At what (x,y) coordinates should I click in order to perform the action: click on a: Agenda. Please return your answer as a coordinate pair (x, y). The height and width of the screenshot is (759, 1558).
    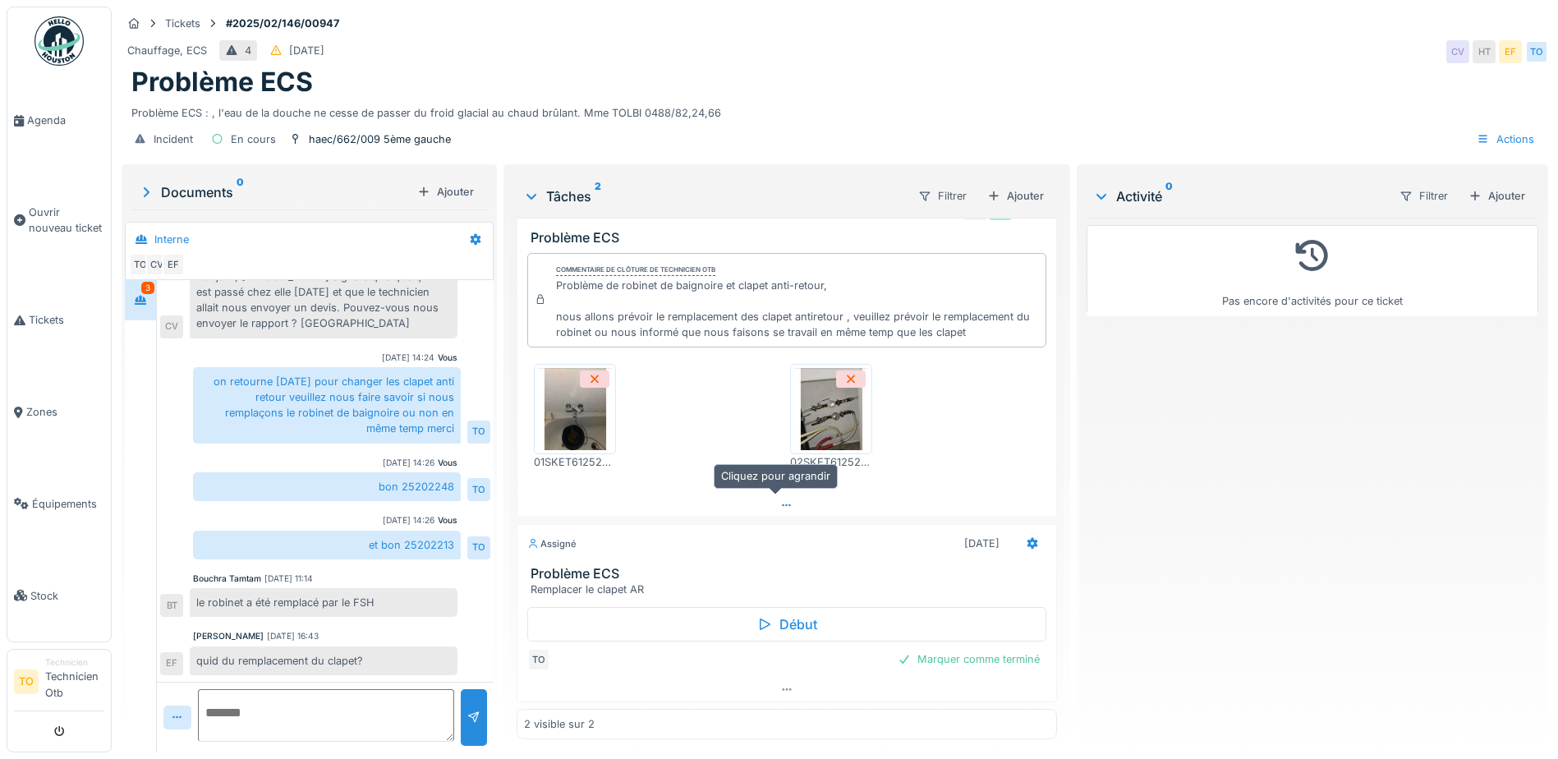
    Looking at the image, I should click on (59, 121).